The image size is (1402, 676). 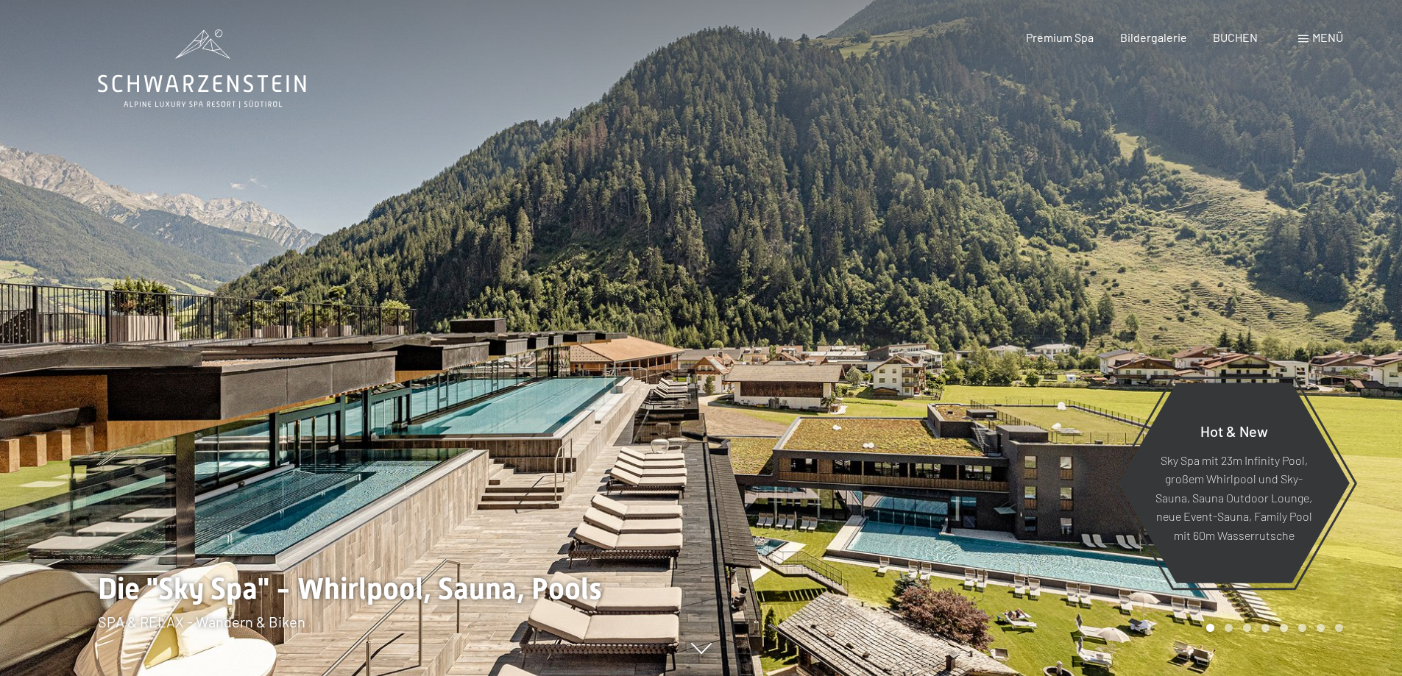 I want to click on div: Carousel Page 3, so click(x=1247, y=628).